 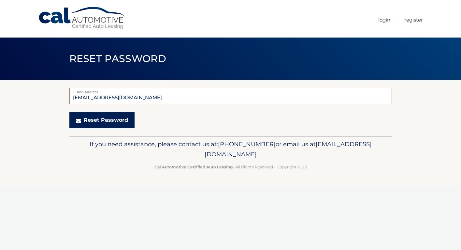 I want to click on p: If you need assistance, please contact us at: or email us at, so click(x=231, y=149).